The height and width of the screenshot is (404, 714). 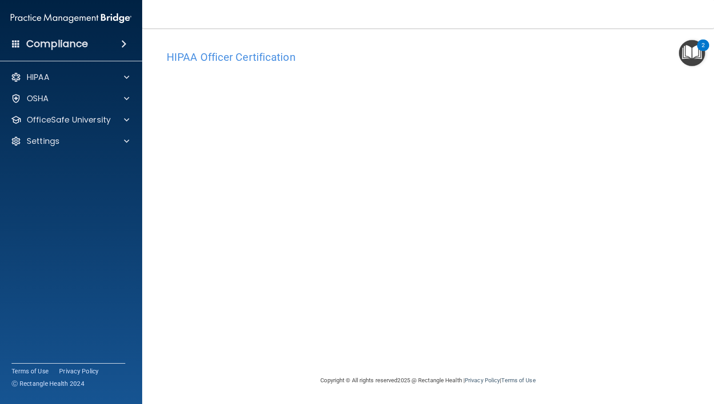 What do you see at coordinates (43, 141) in the screenshot?
I see `p: Settings` at bounding box center [43, 141].